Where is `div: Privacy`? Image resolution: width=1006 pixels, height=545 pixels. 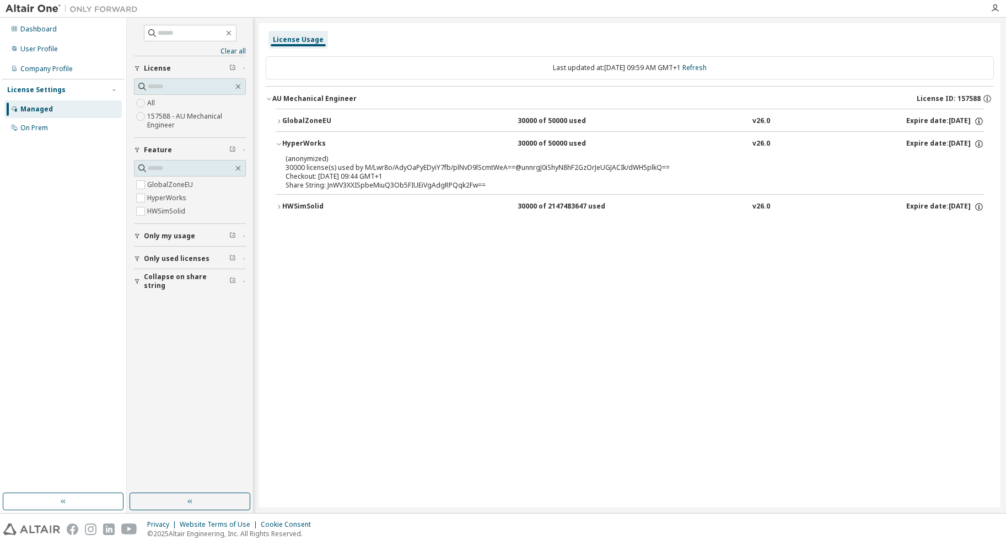
div: Privacy is located at coordinates (163, 524).